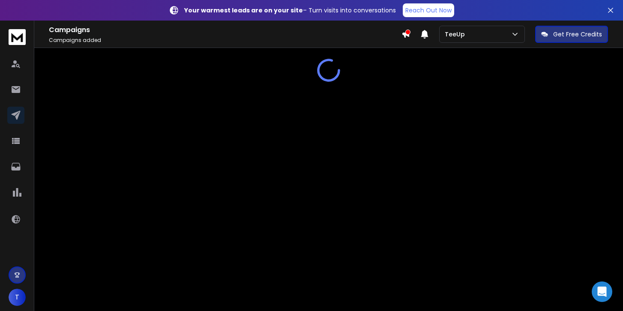 The width and height of the screenshot is (623, 311). What do you see at coordinates (17, 297) in the screenshot?
I see `button: T` at bounding box center [17, 297].